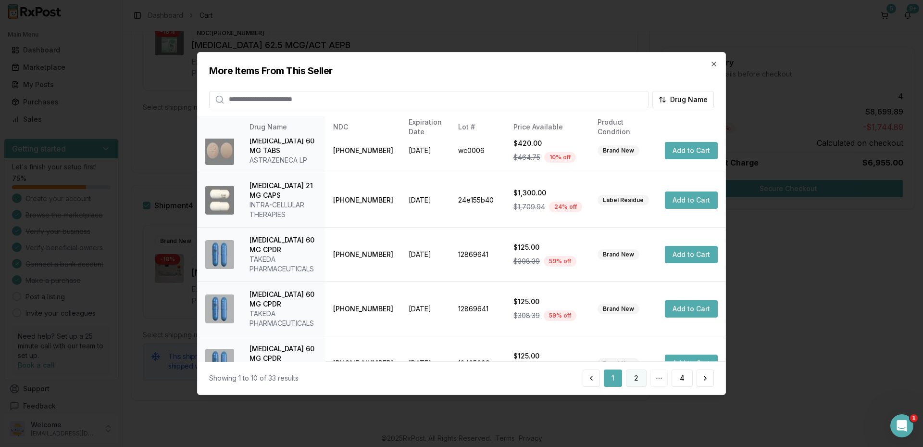 The width and height of the screenshot is (923, 447). Describe the element at coordinates (478, 127) in the screenshot. I see `th: Lot #` at that location.